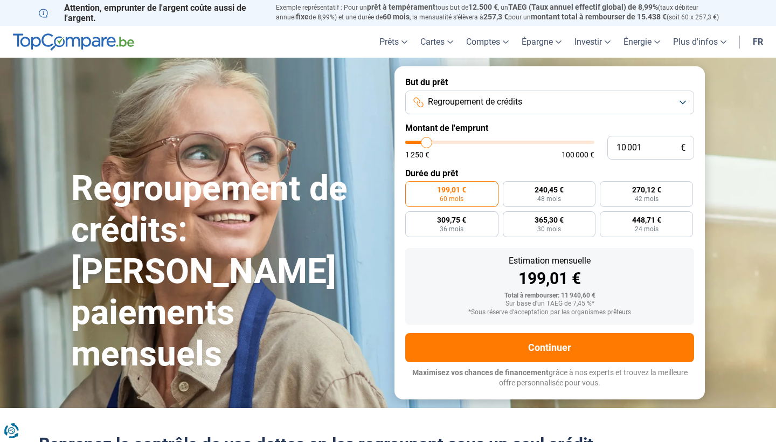 The image size is (776, 442). I want to click on span: 30 mois, so click(549, 229).